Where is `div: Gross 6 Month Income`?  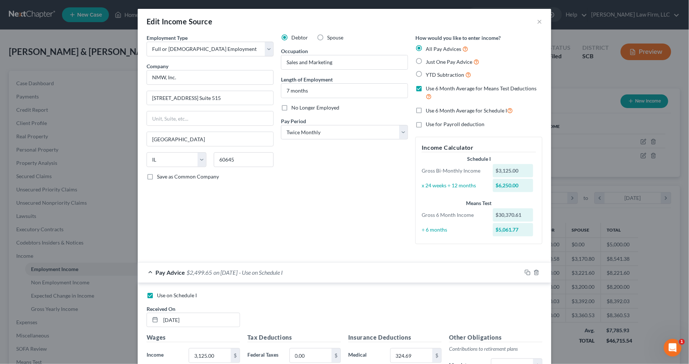
div: Gross 6 Month Income is located at coordinates (453, 215).